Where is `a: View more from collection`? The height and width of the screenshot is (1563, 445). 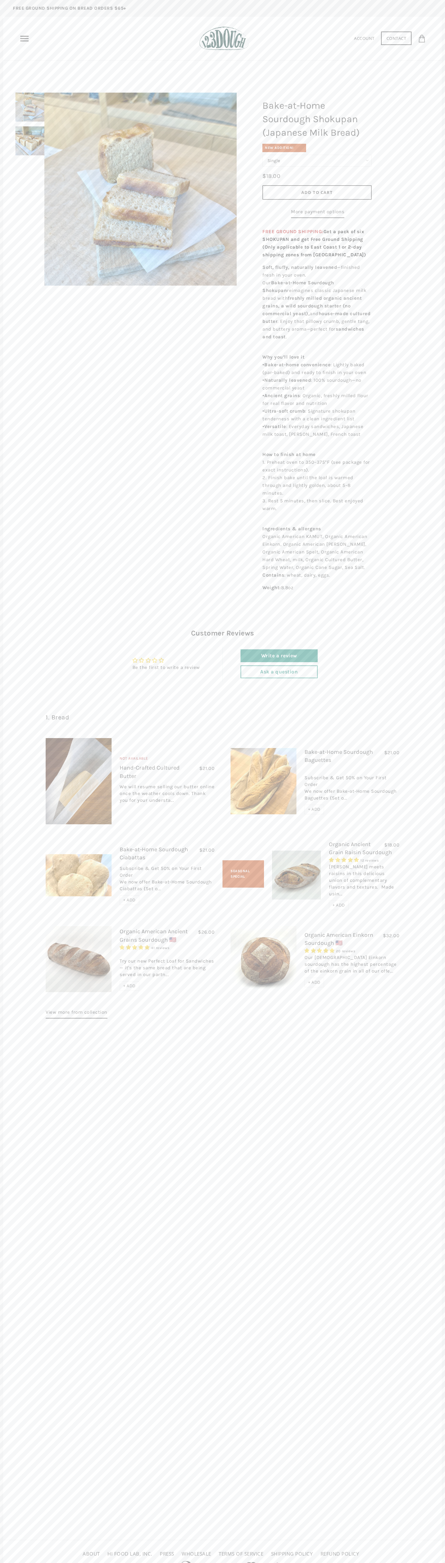 a: View more from collection is located at coordinates (77, 1013).